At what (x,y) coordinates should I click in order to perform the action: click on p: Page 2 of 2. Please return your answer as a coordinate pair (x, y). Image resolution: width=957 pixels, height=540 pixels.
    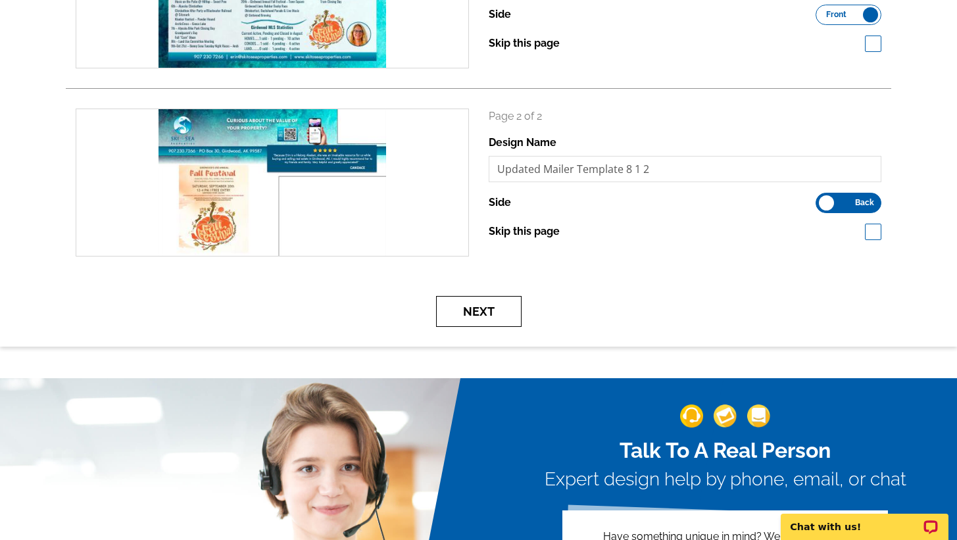
    Looking at the image, I should click on (685, 116).